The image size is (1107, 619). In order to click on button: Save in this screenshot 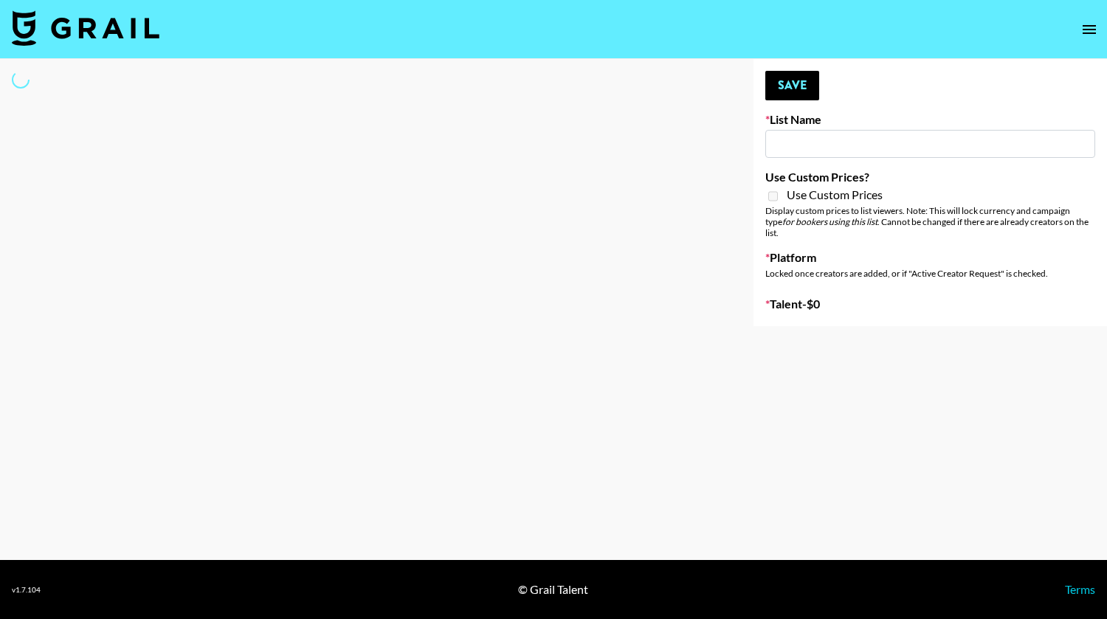, I will do `click(792, 86)`.